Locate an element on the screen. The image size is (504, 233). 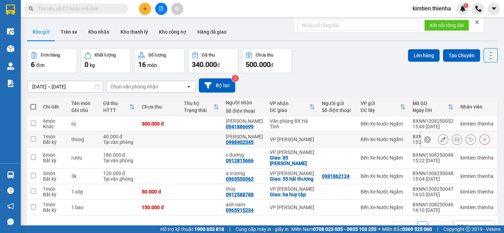
span: Kết nối tổng đài is located at coordinates (446, 25).